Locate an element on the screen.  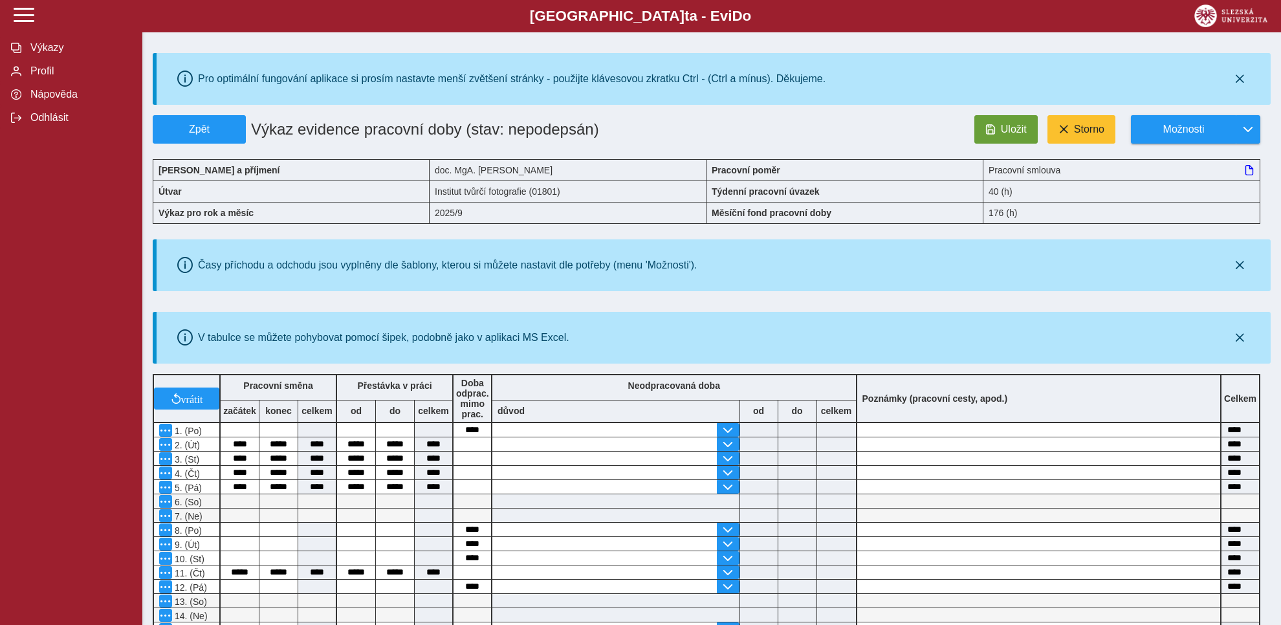
b: konec is located at coordinates (278, 411).